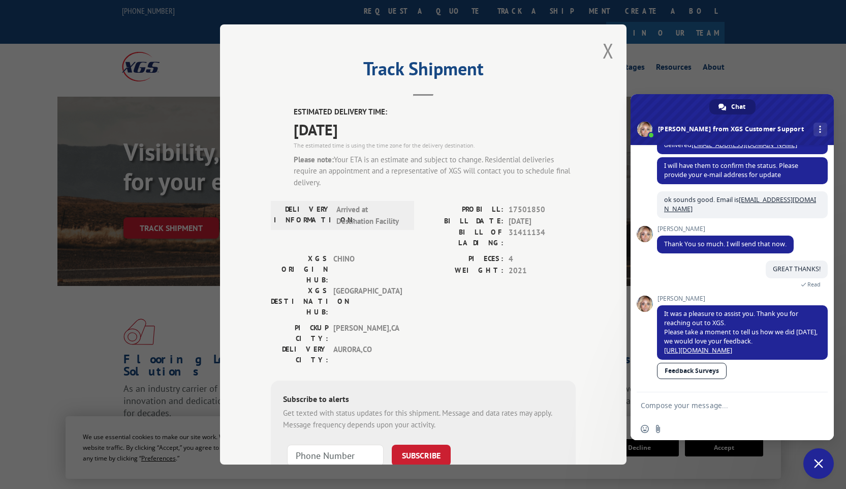 This screenshot has width=846, height=489. What do you see at coordinates (819, 463) in the screenshot?
I see `a: Close chat` at bounding box center [819, 463].